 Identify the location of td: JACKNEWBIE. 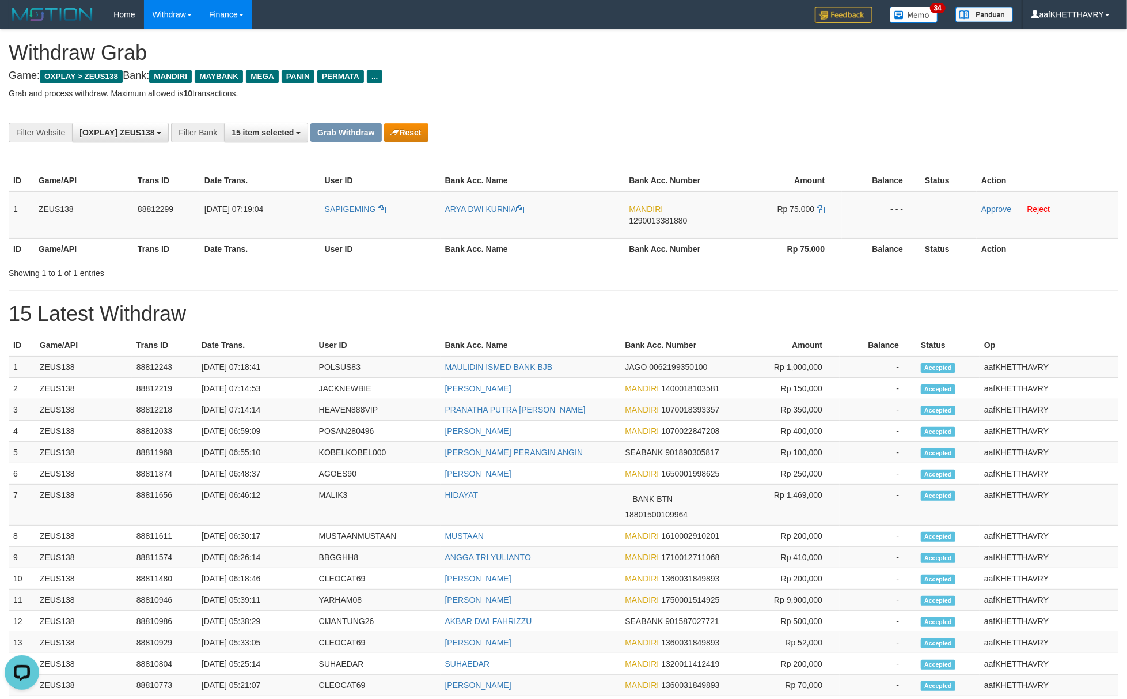
(377, 388).